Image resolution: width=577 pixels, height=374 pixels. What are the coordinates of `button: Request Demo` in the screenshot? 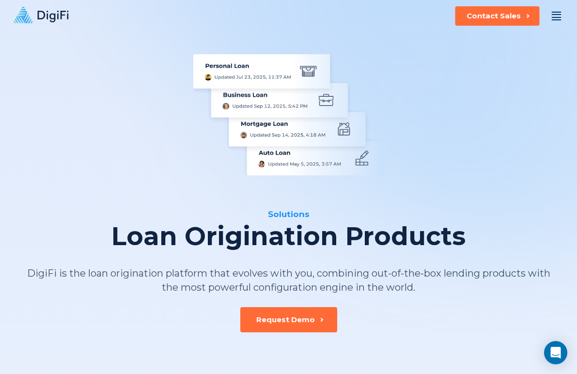 It's located at (289, 320).